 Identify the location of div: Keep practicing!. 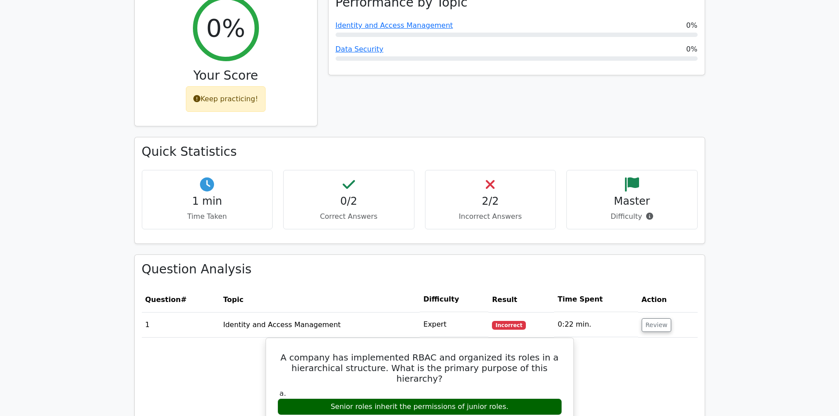
(225, 99).